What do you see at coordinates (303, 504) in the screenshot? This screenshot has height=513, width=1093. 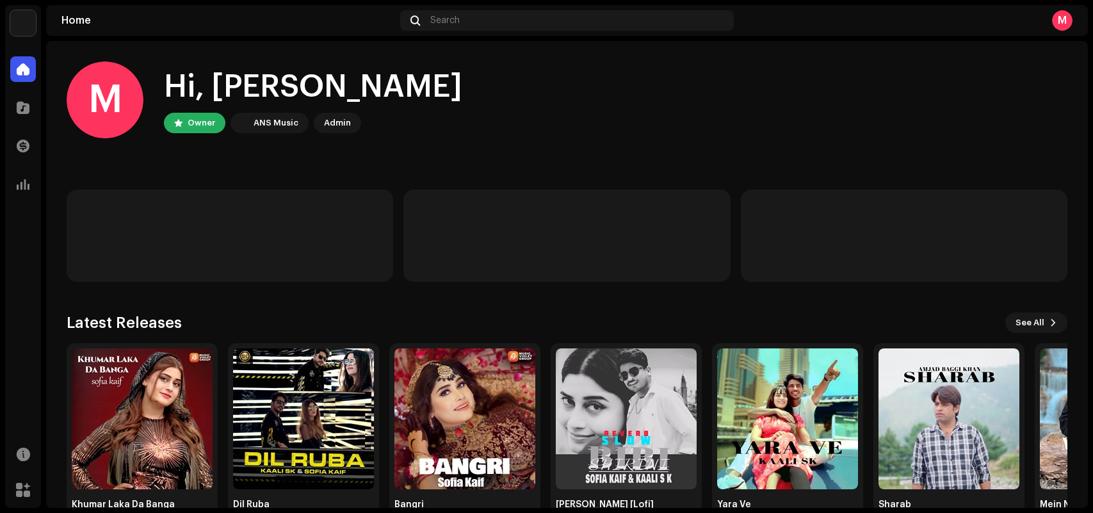 I see `div: Dil Ruba` at bounding box center [303, 504].